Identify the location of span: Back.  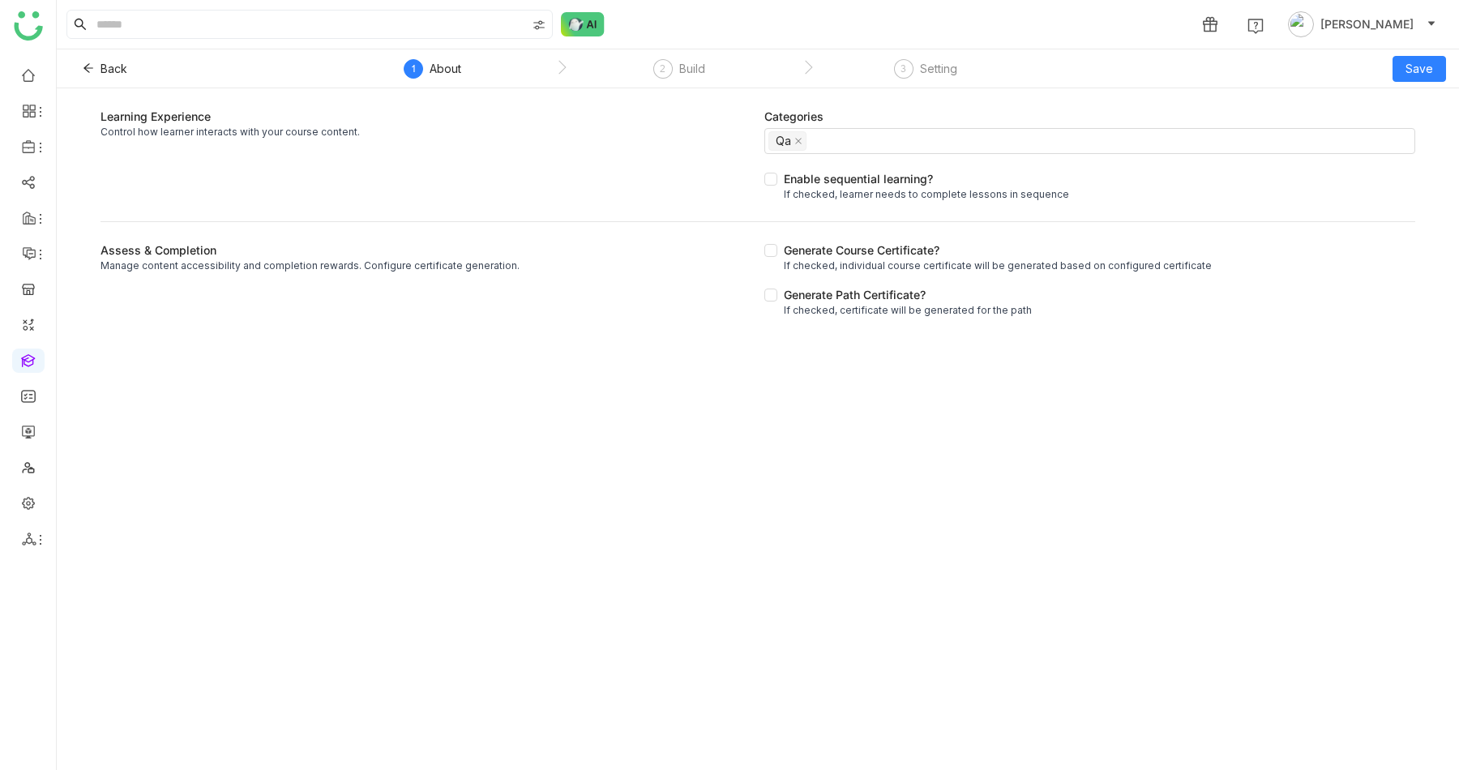
(113, 69).